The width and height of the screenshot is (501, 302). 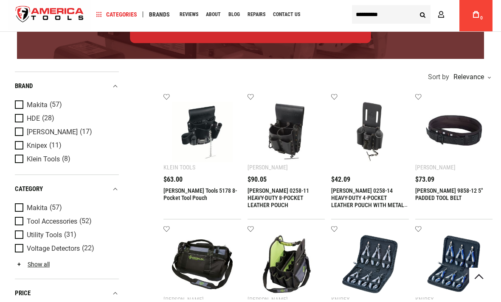 What do you see at coordinates (424, 182) in the screenshot?
I see `span: $73.09` at bounding box center [424, 182].